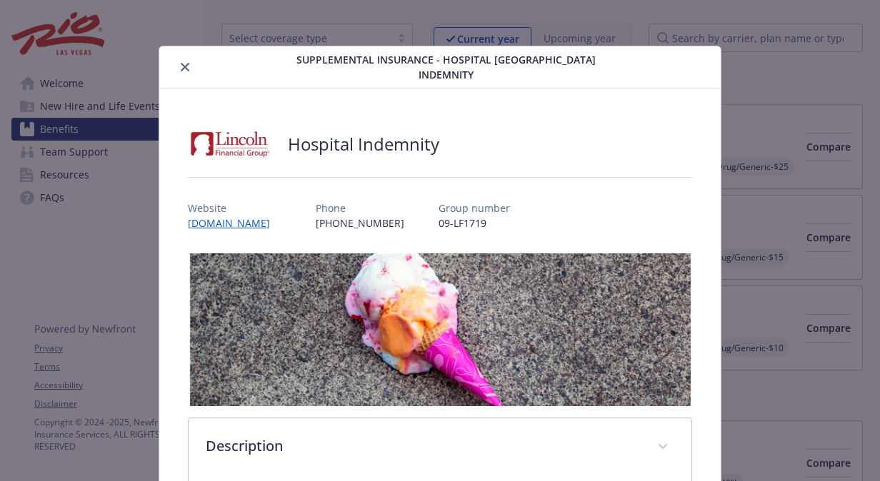  What do you see at coordinates (231, 144) in the screenshot?
I see `img: Lincoln Financial Group` at bounding box center [231, 144].